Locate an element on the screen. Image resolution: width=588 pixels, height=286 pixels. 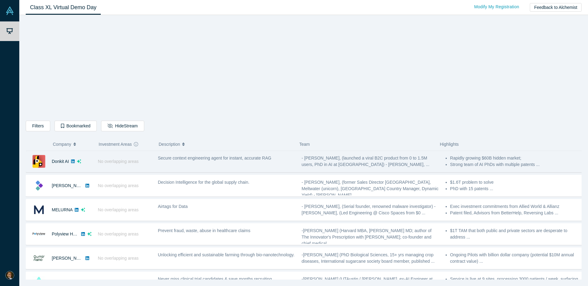
span: Unlocking efficient and sustainable farming through bio-nanotechnology. is located at coordinates (226, 255).